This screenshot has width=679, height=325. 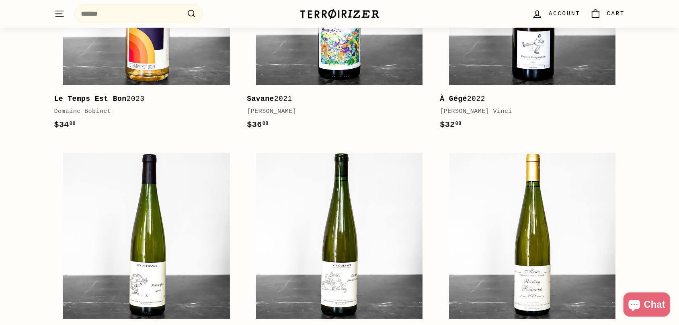 I want to click on span: Account, so click(x=564, y=14).